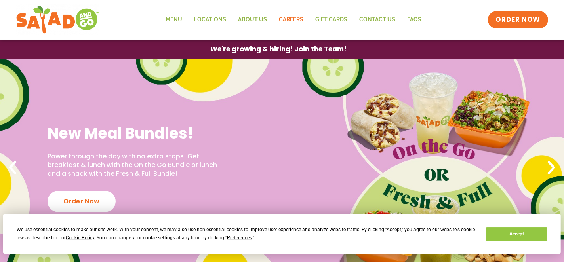 Image resolution: width=564 pixels, height=262 pixels. I want to click on p: Power through the day with no extra stops! Get breakfast & lunch with the On the Go Bundle or lun..., so click(133, 165).